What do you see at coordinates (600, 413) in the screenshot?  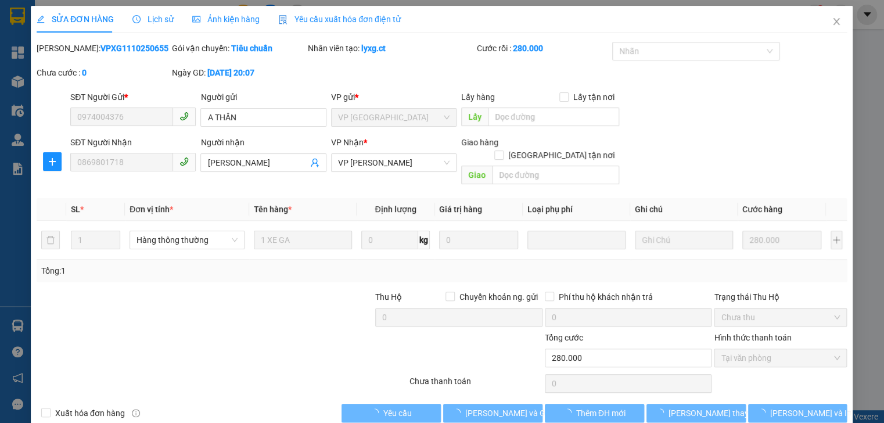 I see `span: Thêm ĐH mới` at bounding box center [600, 413].